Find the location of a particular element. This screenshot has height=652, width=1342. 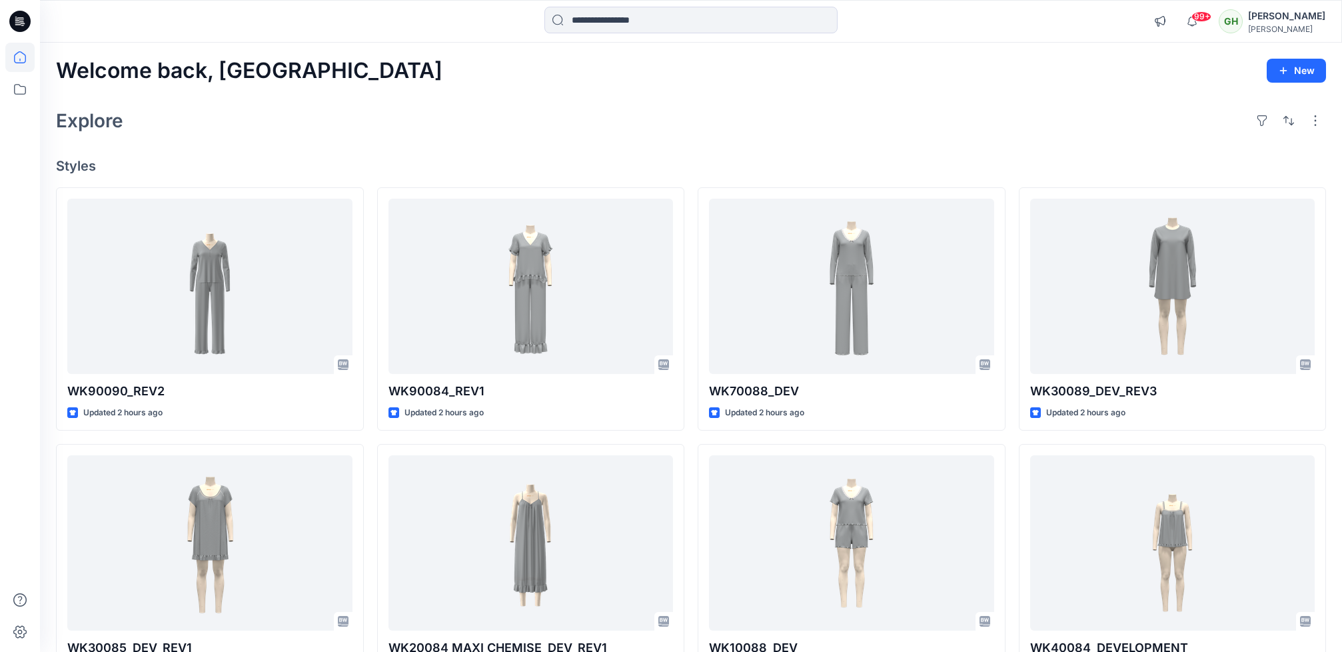

div: GH is located at coordinates (1231, 21).